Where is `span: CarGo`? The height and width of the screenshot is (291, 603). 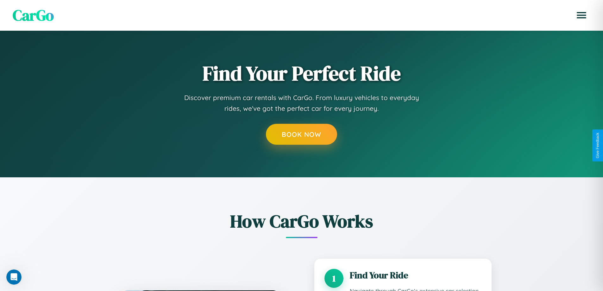
span: CarGo is located at coordinates (33, 15).